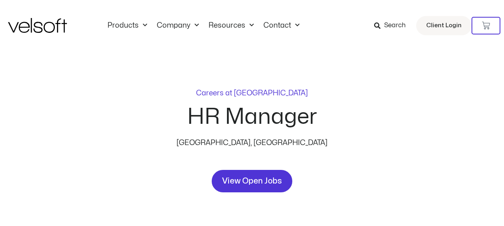 Image resolution: width=504 pixels, height=226 pixels. I want to click on a: ResourcesMenu Toggle, so click(231, 26).